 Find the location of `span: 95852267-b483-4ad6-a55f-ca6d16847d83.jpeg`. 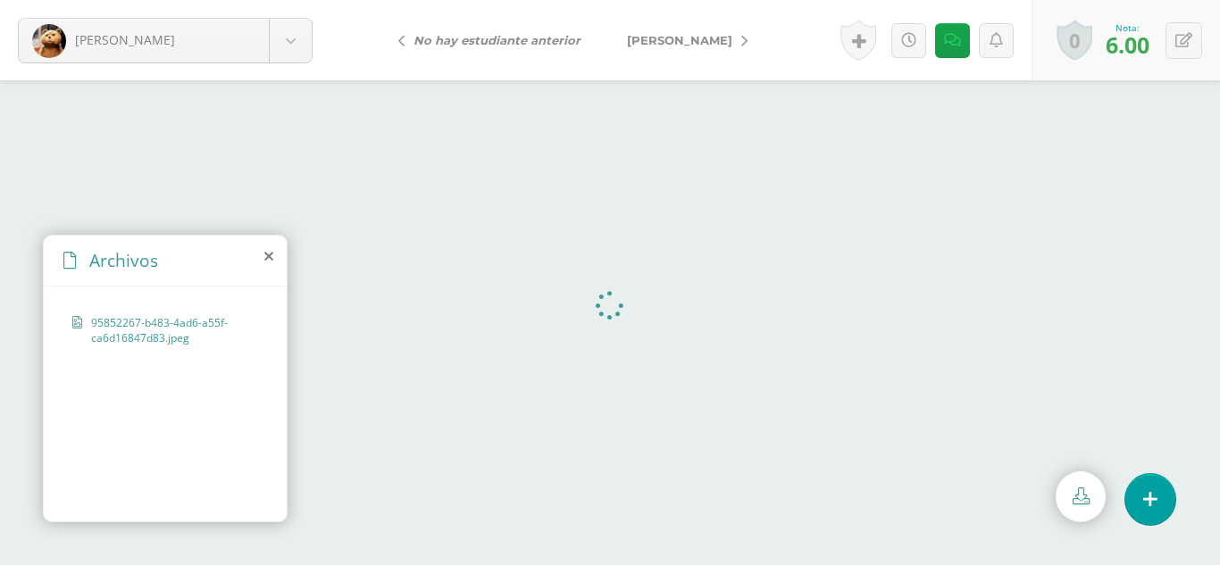

span: 95852267-b483-4ad6-a55f-ca6d16847d83.jpeg is located at coordinates (170, 331).